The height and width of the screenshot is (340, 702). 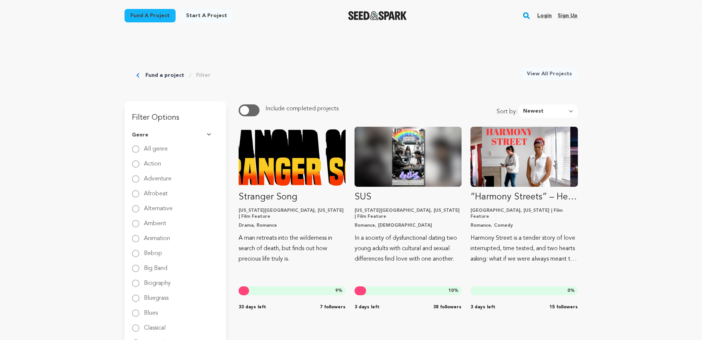 I want to click on p: SUS, so click(x=408, y=197).